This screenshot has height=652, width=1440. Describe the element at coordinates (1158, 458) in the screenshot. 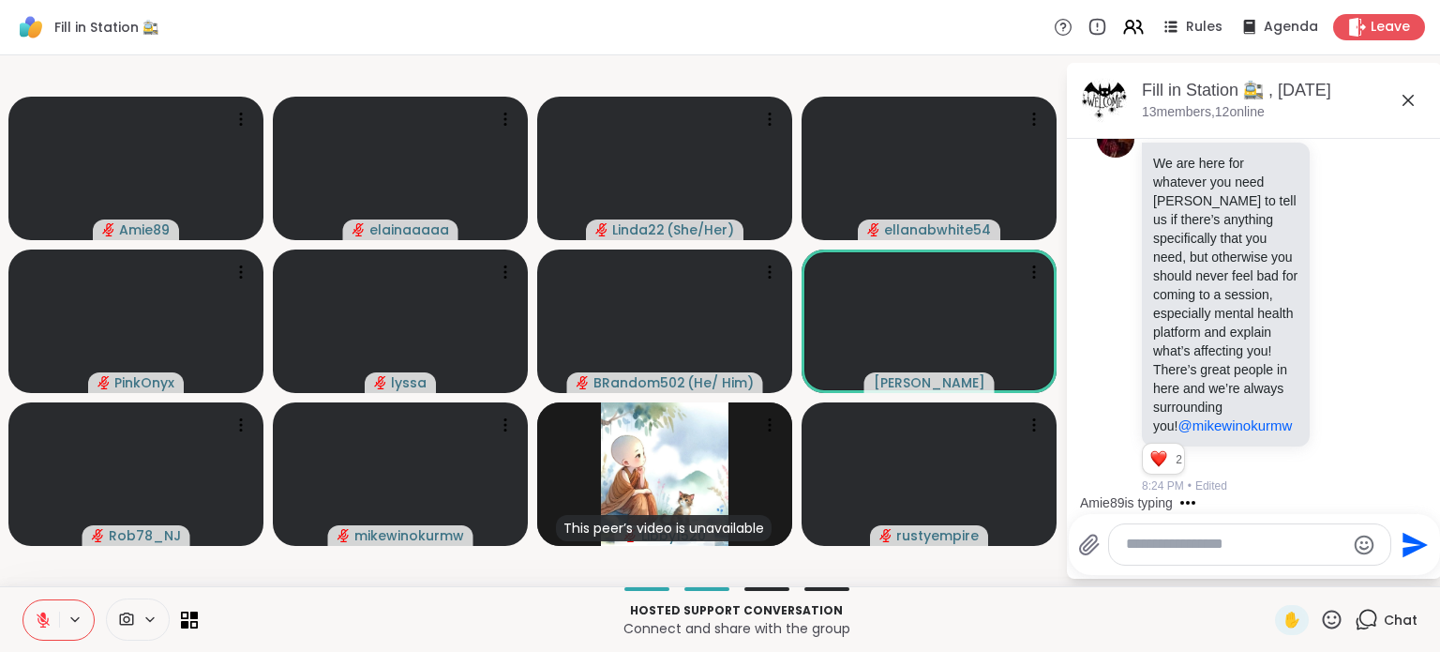

I see `button: Reactions: love` at that location.